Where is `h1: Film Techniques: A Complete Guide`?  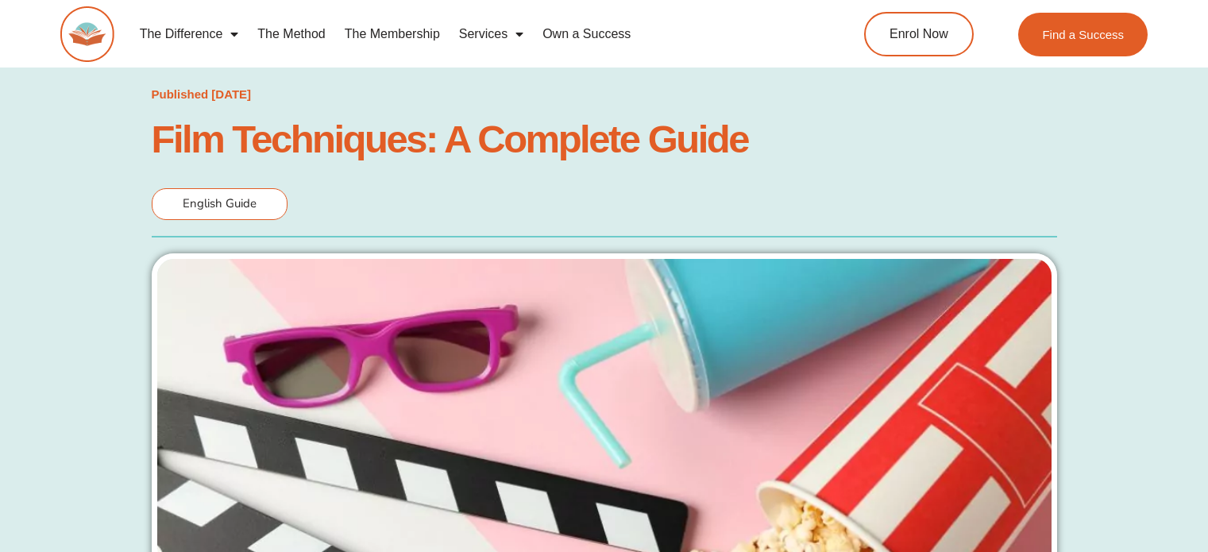 h1: Film Techniques: A Complete Guide is located at coordinates (604, 139).